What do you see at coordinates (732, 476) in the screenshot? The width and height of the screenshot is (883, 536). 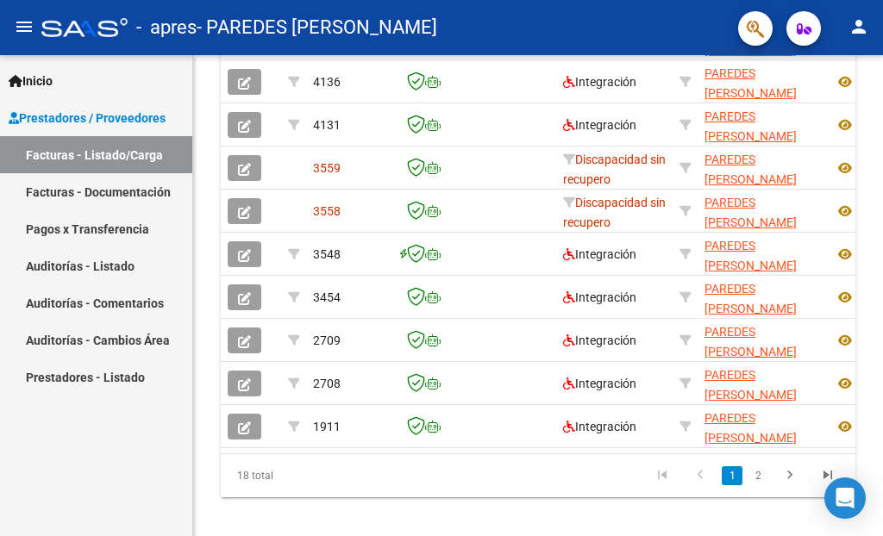 I see `li: page 1` at bounding box center [732, 476].